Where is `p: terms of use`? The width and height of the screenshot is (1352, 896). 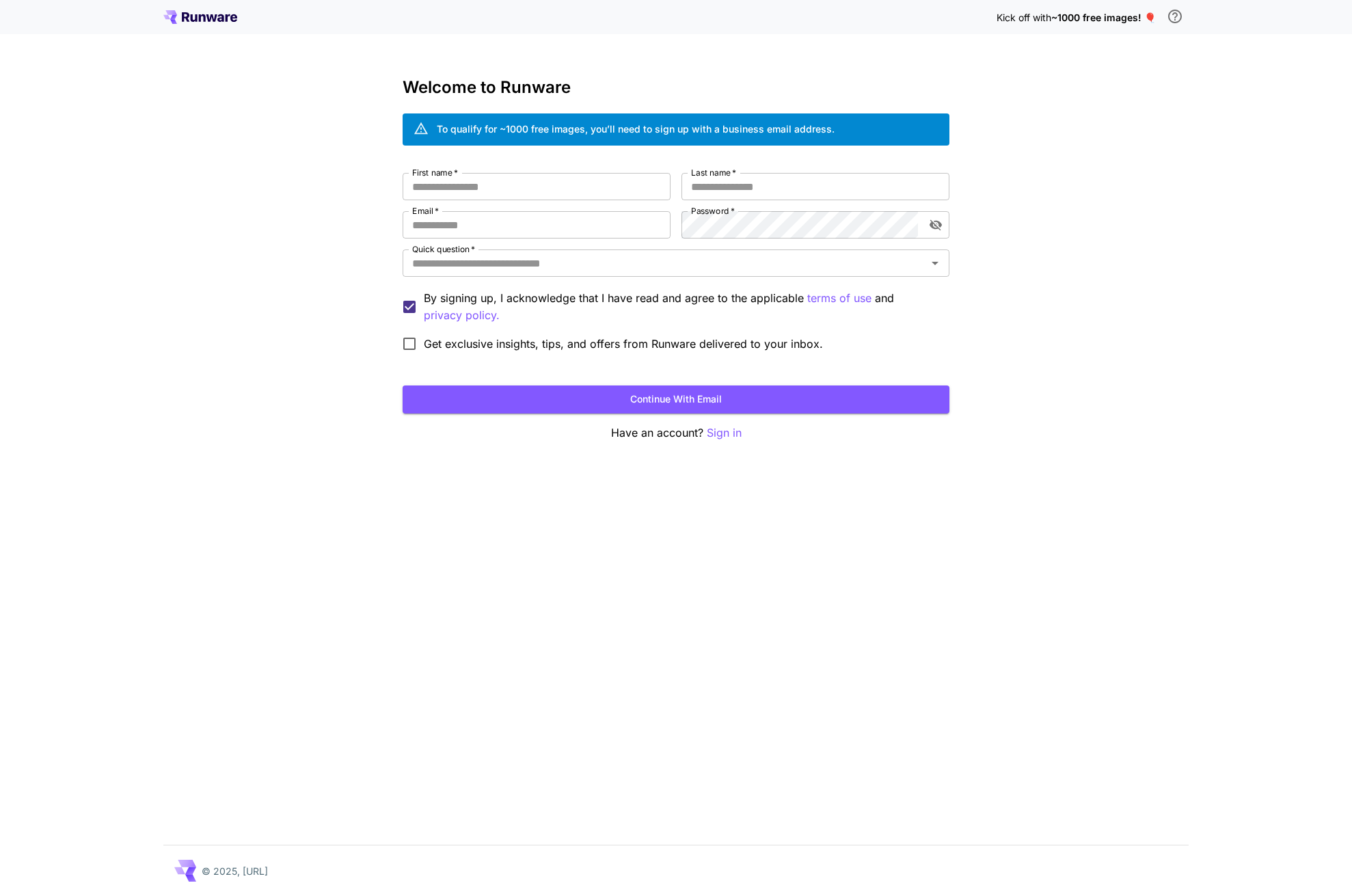
p: terms of use is located at coordinates (839, 298).